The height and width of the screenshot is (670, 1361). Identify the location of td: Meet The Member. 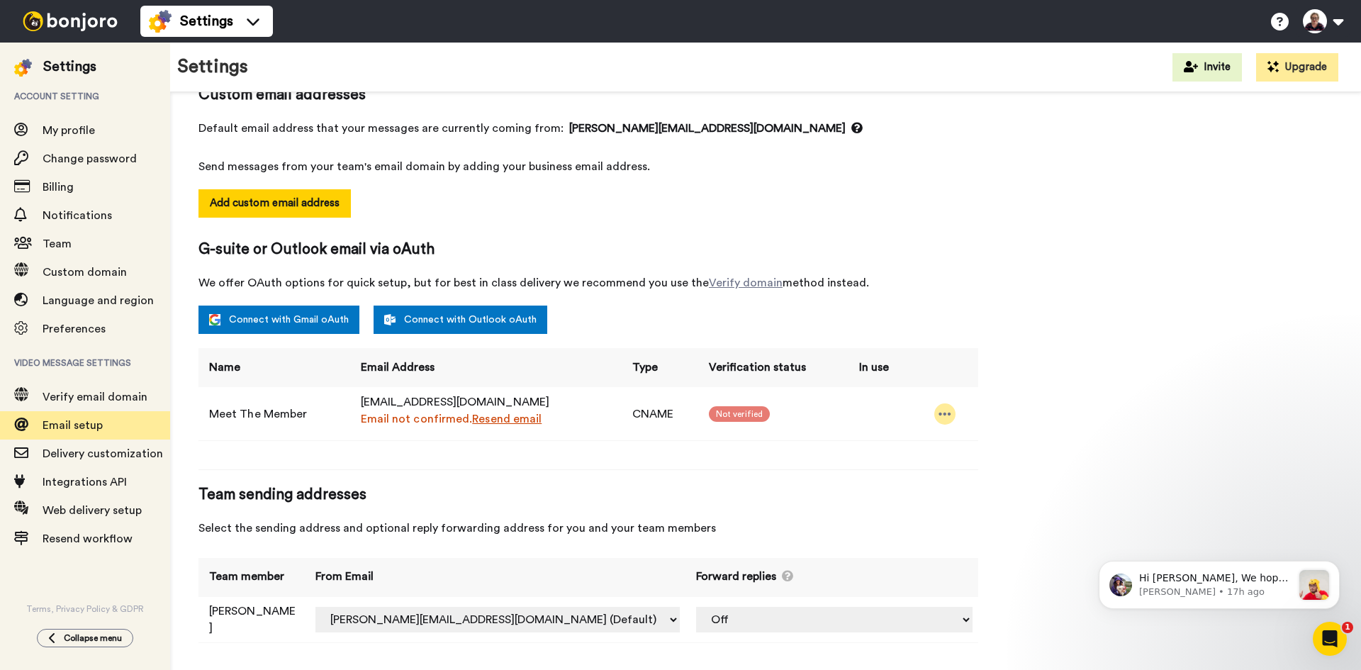
(274, 413).